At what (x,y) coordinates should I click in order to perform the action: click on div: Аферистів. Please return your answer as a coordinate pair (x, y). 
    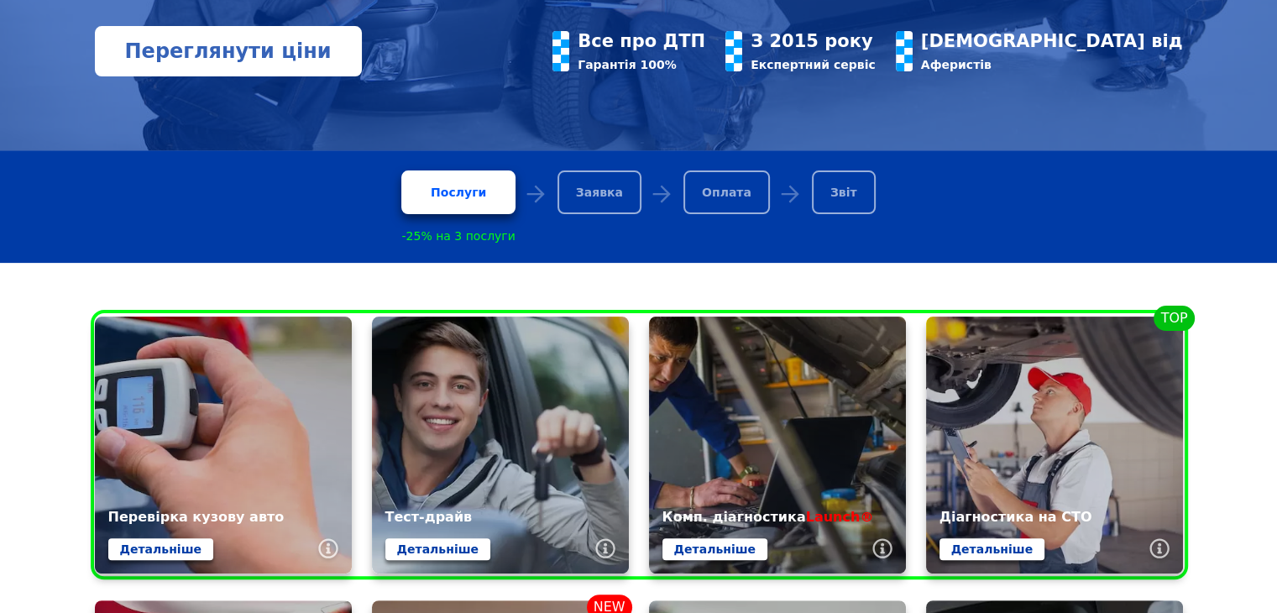
    Looking at the image, I should click on (1052, 65).